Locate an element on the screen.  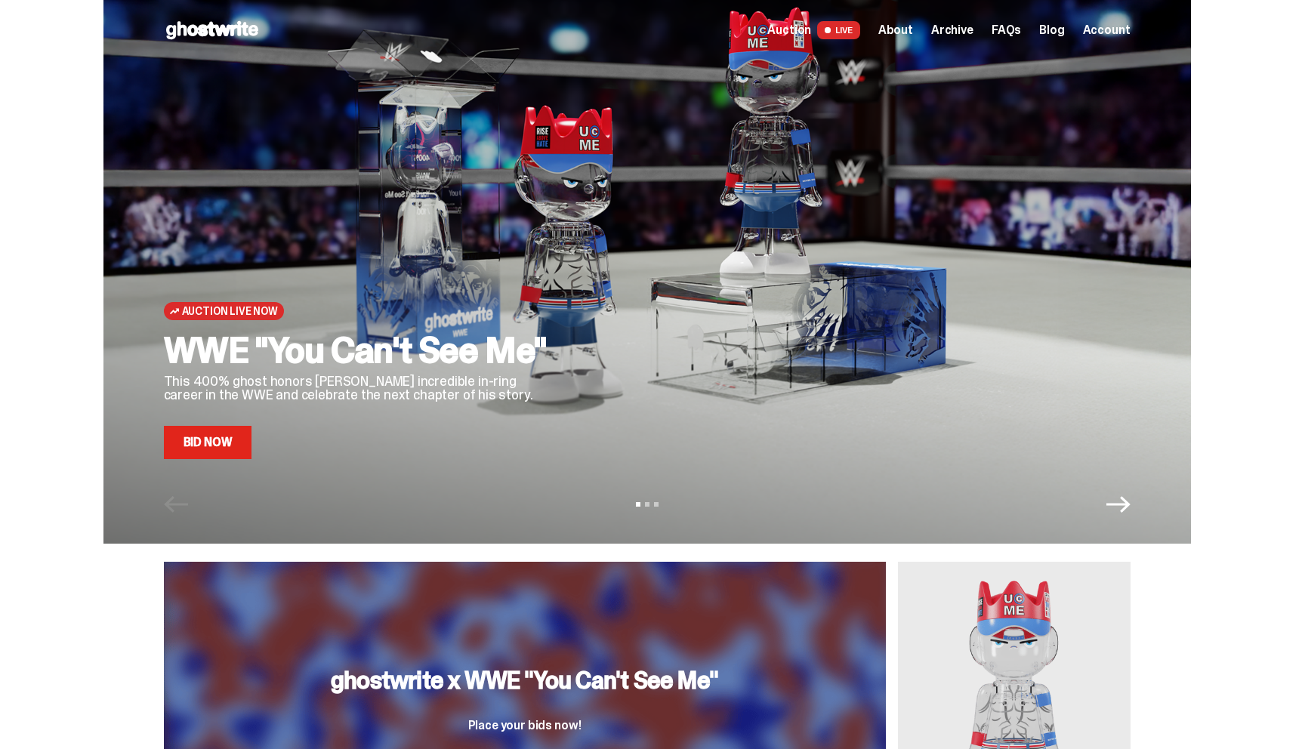
a: Account is located at coordinates (1107, 30).